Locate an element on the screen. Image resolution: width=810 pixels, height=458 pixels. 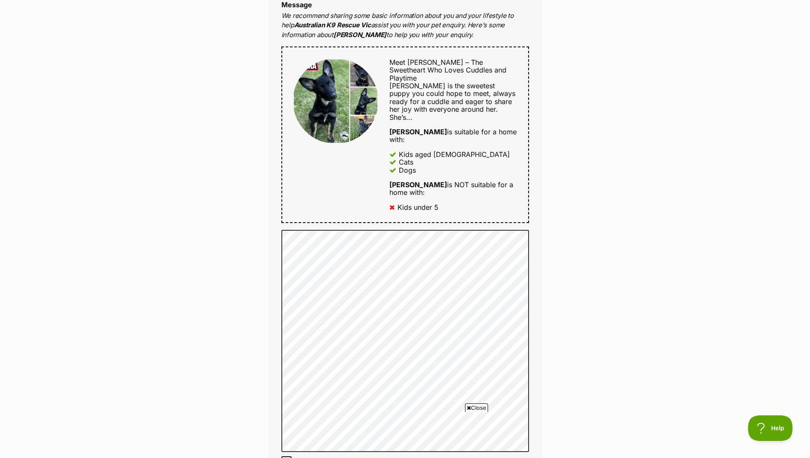
div: Cats is located at coordinates (406, 162).